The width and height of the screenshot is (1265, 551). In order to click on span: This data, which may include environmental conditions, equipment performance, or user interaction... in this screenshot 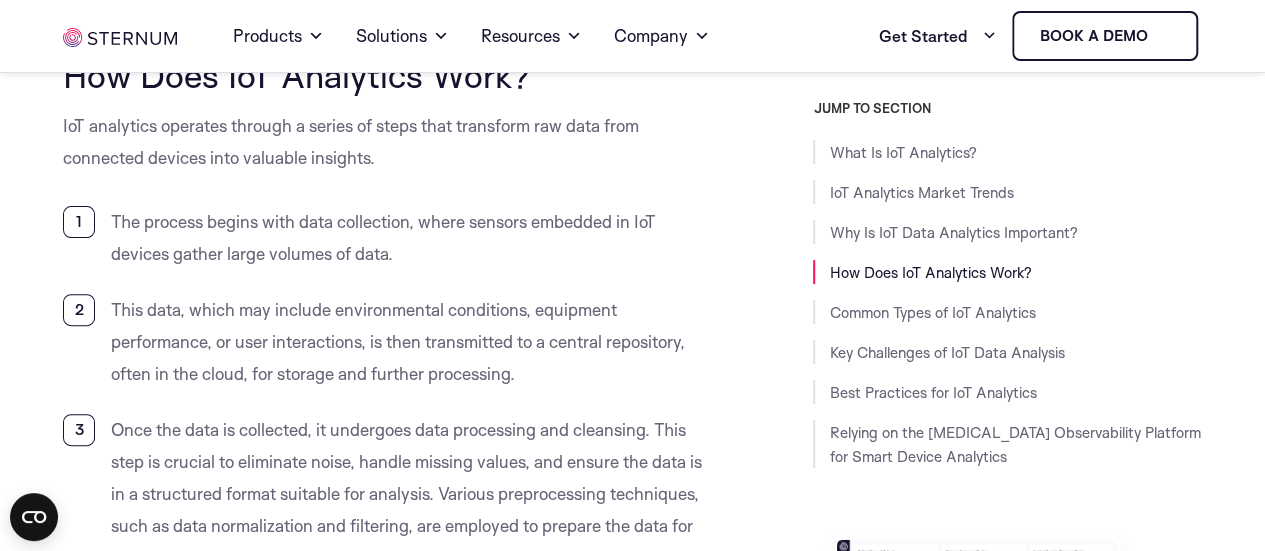, I will do `click(398, 341)`.